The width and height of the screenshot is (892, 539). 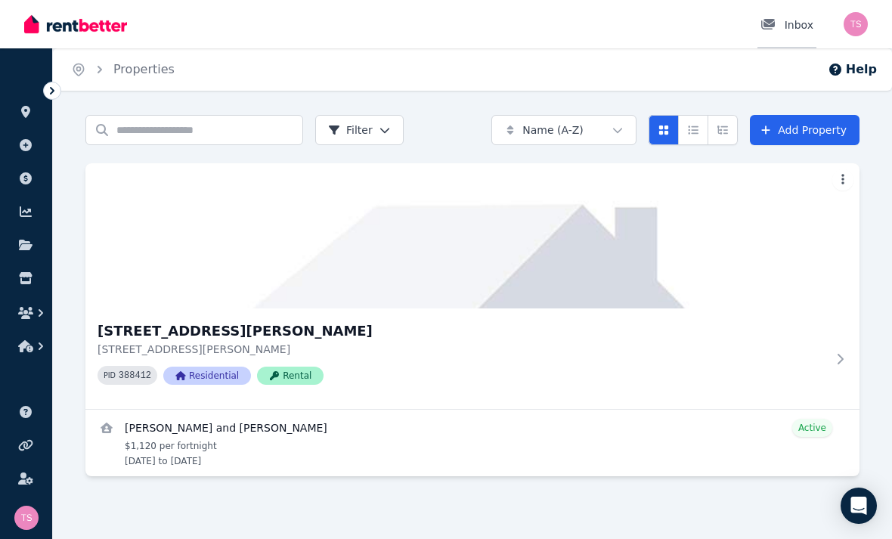 What do you see at coordinates (473, 443) in the screenshot?
I see `a: View details for Olu Kumarage and Federika Buthgamu` at bounding box center [473, 443].